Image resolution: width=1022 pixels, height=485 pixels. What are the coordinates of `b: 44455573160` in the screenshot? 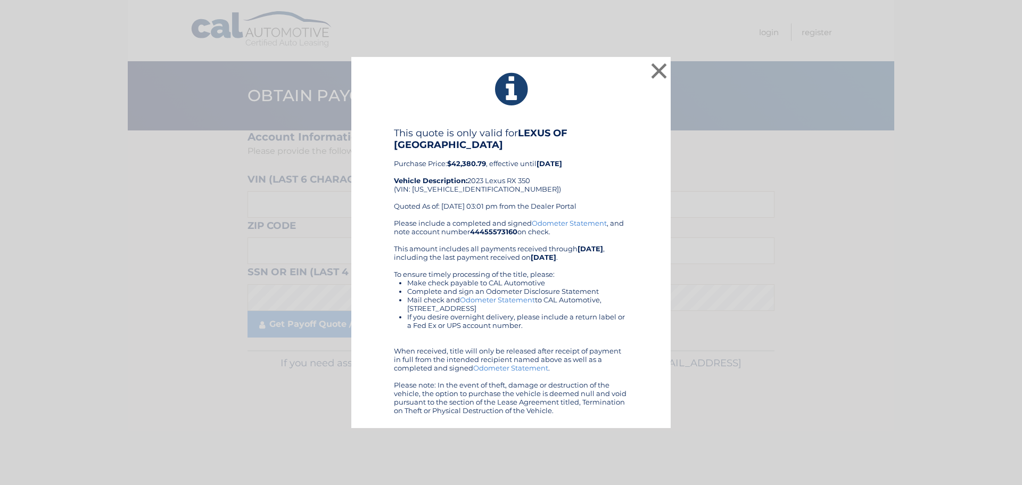 It's located at (493, 231).